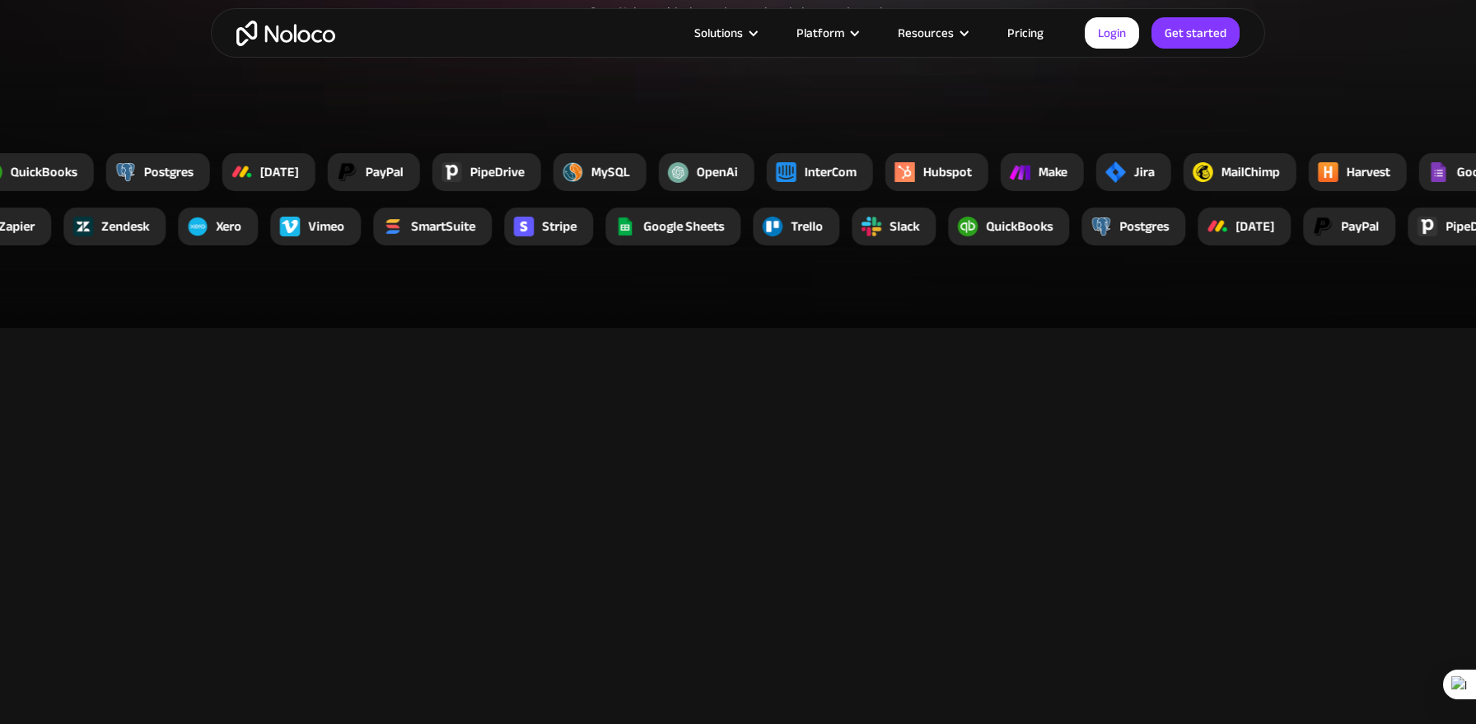 Image resolution: width=1476 pixels, height=724 pixels. I want to click on div: Jira, so click(1144, 172).